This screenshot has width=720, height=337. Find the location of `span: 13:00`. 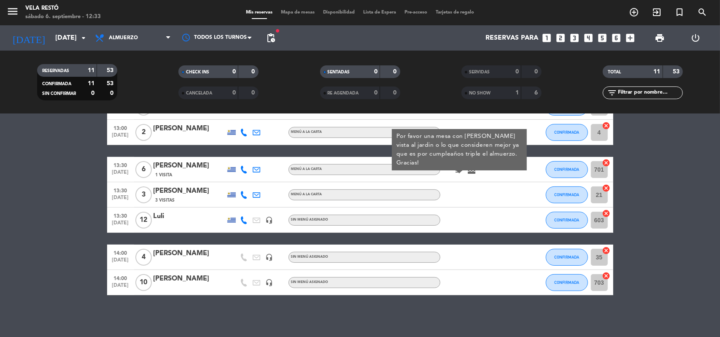

span: 13:00 is located at coordinates (121, 127).